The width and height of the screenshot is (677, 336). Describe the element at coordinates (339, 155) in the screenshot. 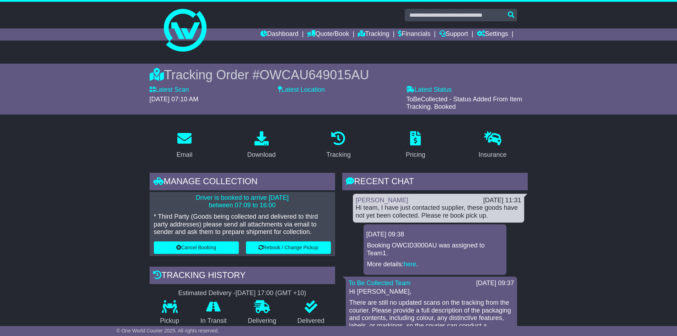

I see `div: Tracking` at that location.